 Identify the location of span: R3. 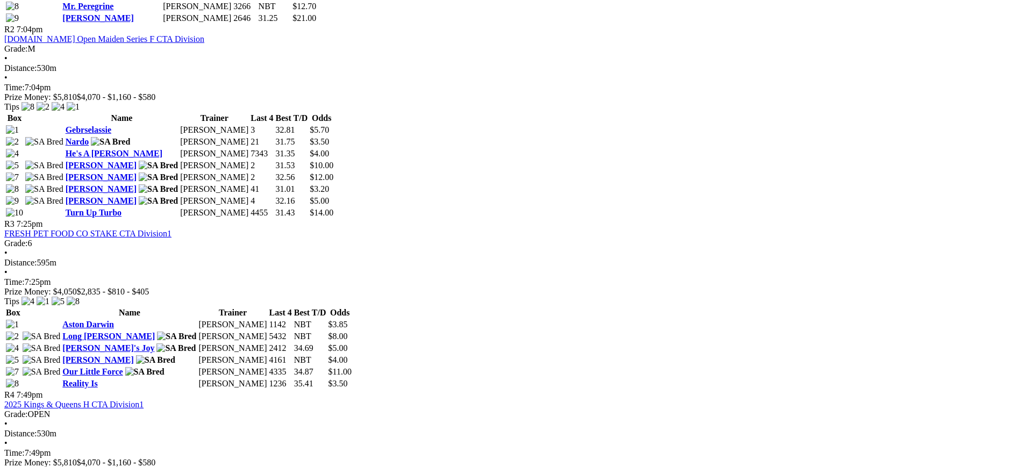
(9, 224).